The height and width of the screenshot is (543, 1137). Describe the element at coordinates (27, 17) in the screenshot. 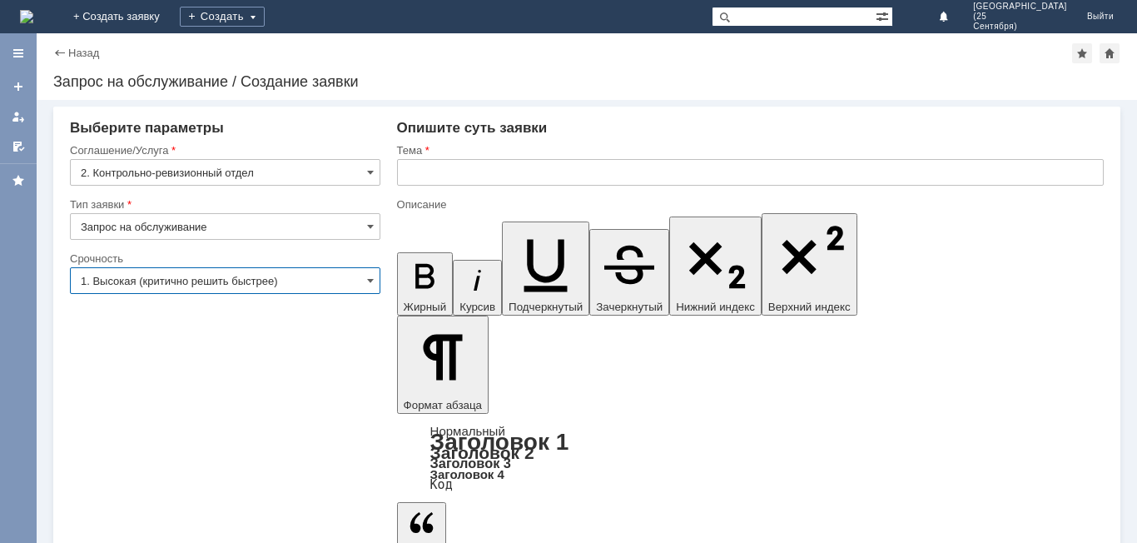

I see `a: Перейти на домашнюю страницу` at that location.